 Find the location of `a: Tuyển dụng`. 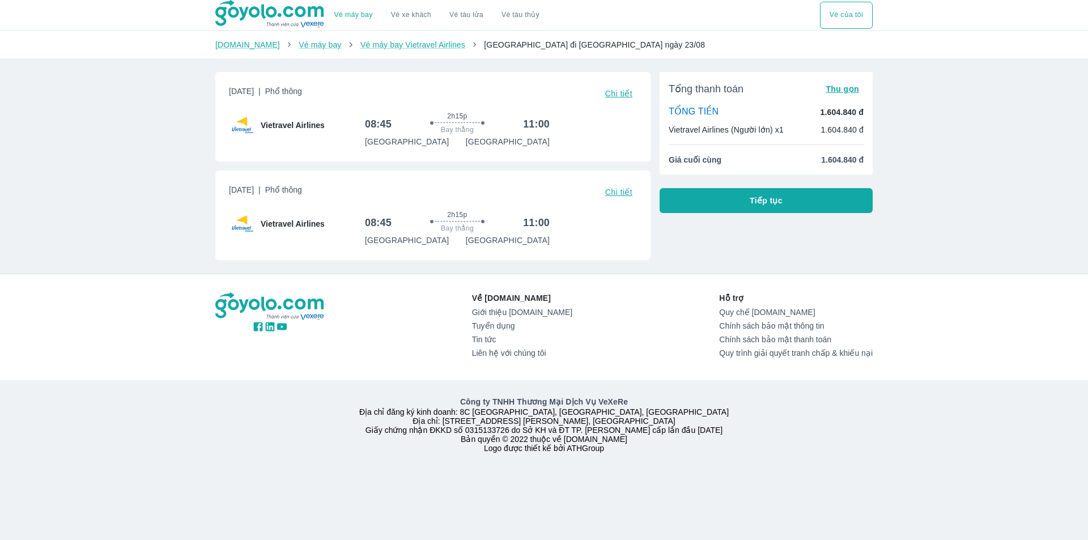

a: Tuyển dụng is located at coordinates (522, 326).